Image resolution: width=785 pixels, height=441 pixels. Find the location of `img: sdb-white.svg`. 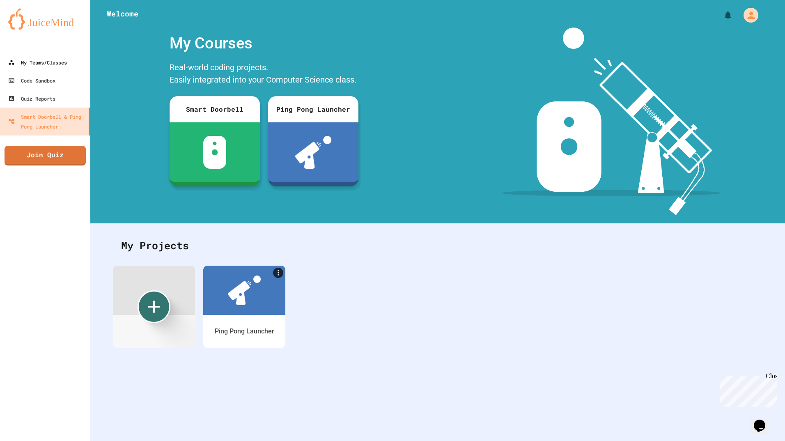

img: sdb-white.svg is located at coordinates (215, 152).